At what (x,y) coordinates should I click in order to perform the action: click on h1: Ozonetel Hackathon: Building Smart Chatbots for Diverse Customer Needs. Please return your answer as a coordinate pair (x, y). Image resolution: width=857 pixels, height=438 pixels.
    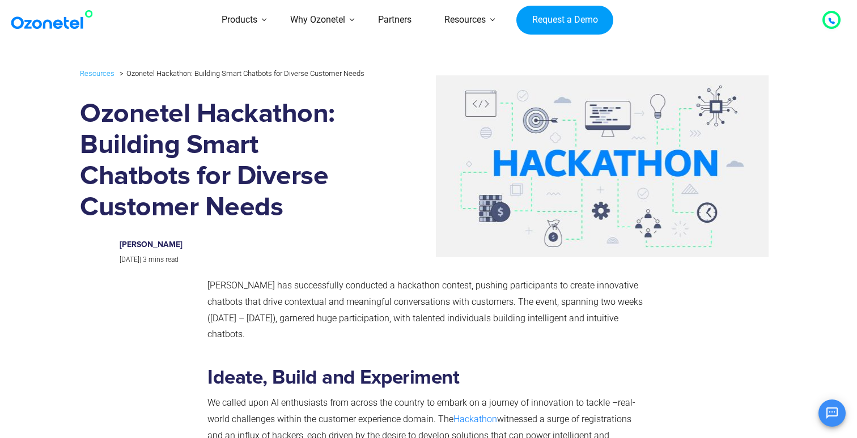
    Looking at the image, I should click on (225, 161).